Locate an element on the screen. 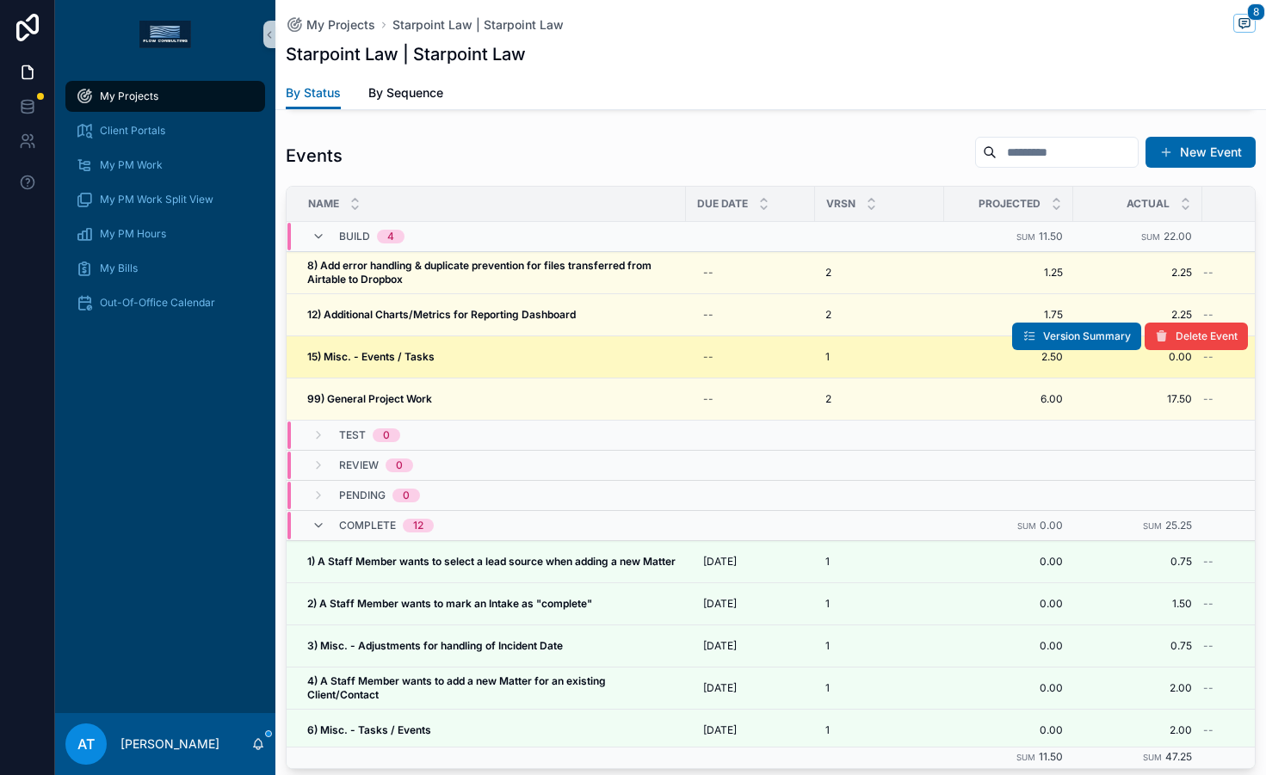  h1: Starpoint Law | Starpoint Law is located at coordinates (405, 54).